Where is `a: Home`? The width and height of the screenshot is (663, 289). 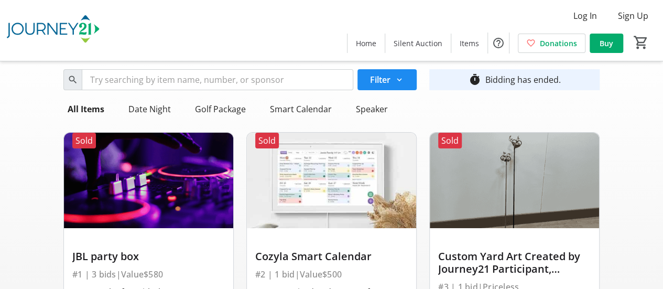
a: Home is located at coordinates (366, 43).